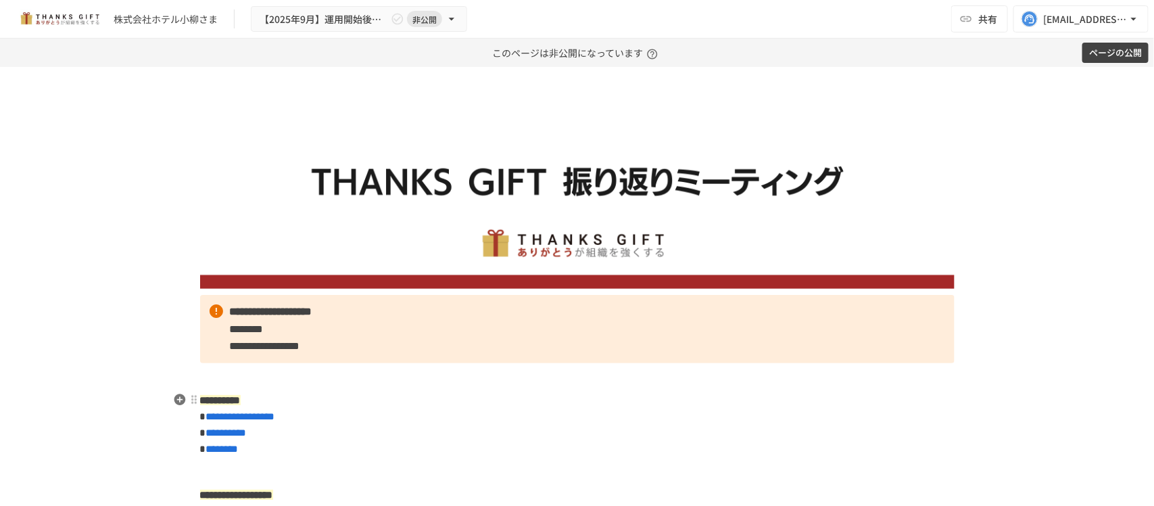 This screenshot has width=1154, height=506. I want to click on span: 【2025年9月】運用開始後振り返りミーティング, so click(324, 19).